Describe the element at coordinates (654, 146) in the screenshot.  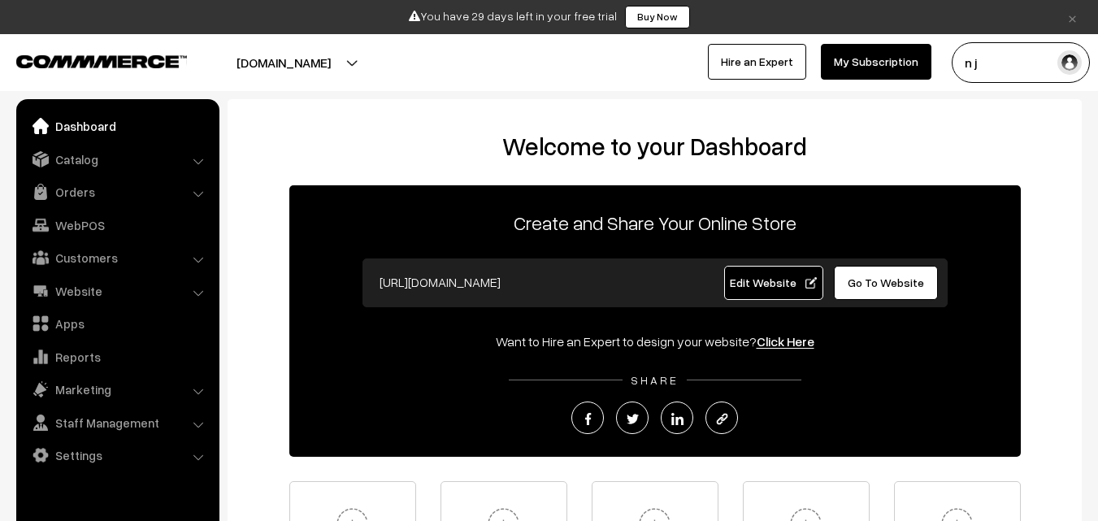
I see `h2: Welcome to your Dashboard` at that location.